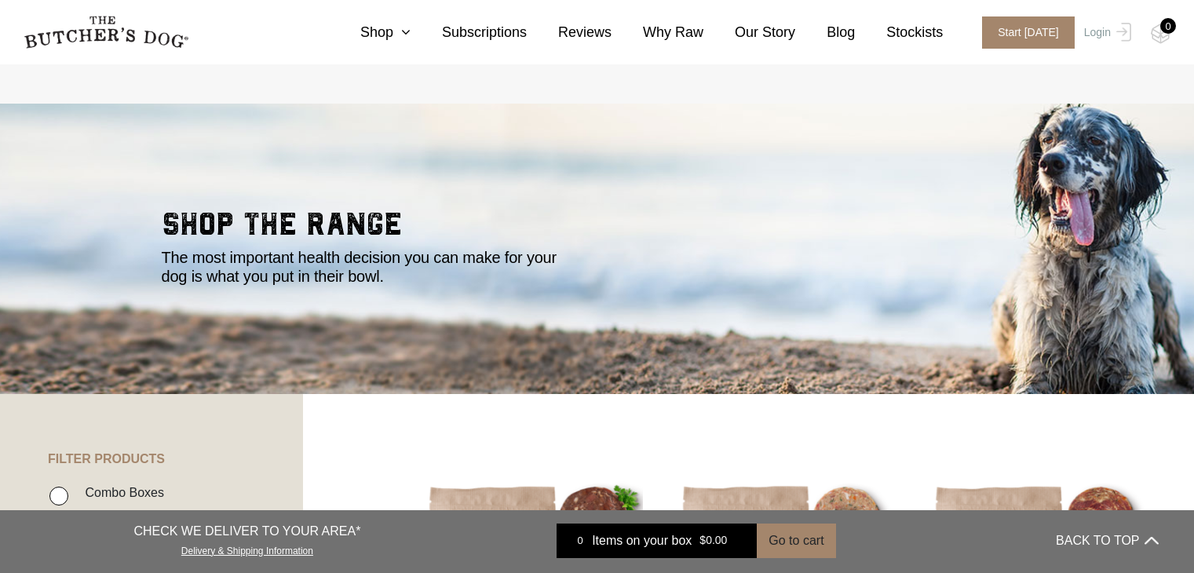  Describe the element at coordinates (370, 32) in the screenshot. I see `a: Shop` at that location.